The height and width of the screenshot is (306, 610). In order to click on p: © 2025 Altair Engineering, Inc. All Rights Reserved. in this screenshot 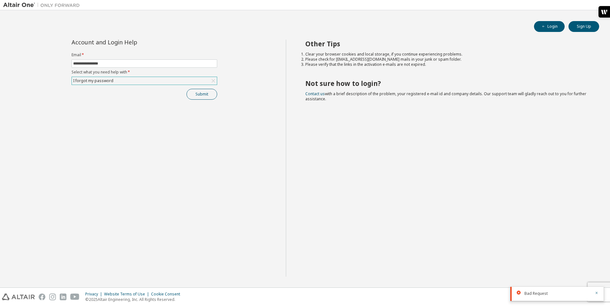, I will do `click(134, 299)`.